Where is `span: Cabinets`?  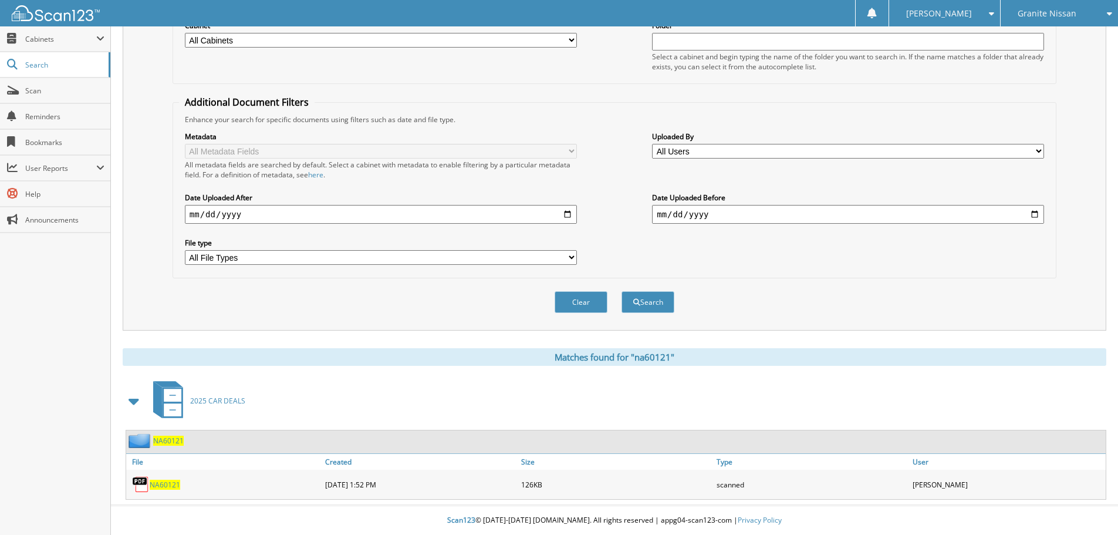
span: Cabinets is located at coordinates (60, 39).